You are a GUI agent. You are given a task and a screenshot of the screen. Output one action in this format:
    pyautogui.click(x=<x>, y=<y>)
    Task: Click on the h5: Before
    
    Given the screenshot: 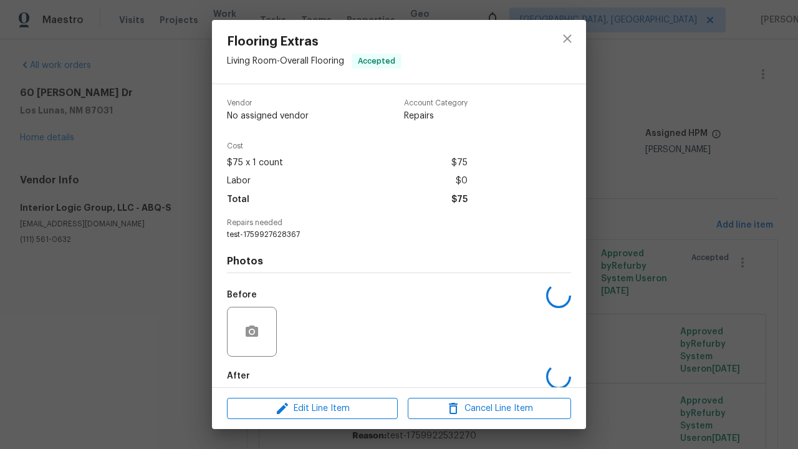 What is the action you would take?
    pyautogui.click(x=242, y=295)
    